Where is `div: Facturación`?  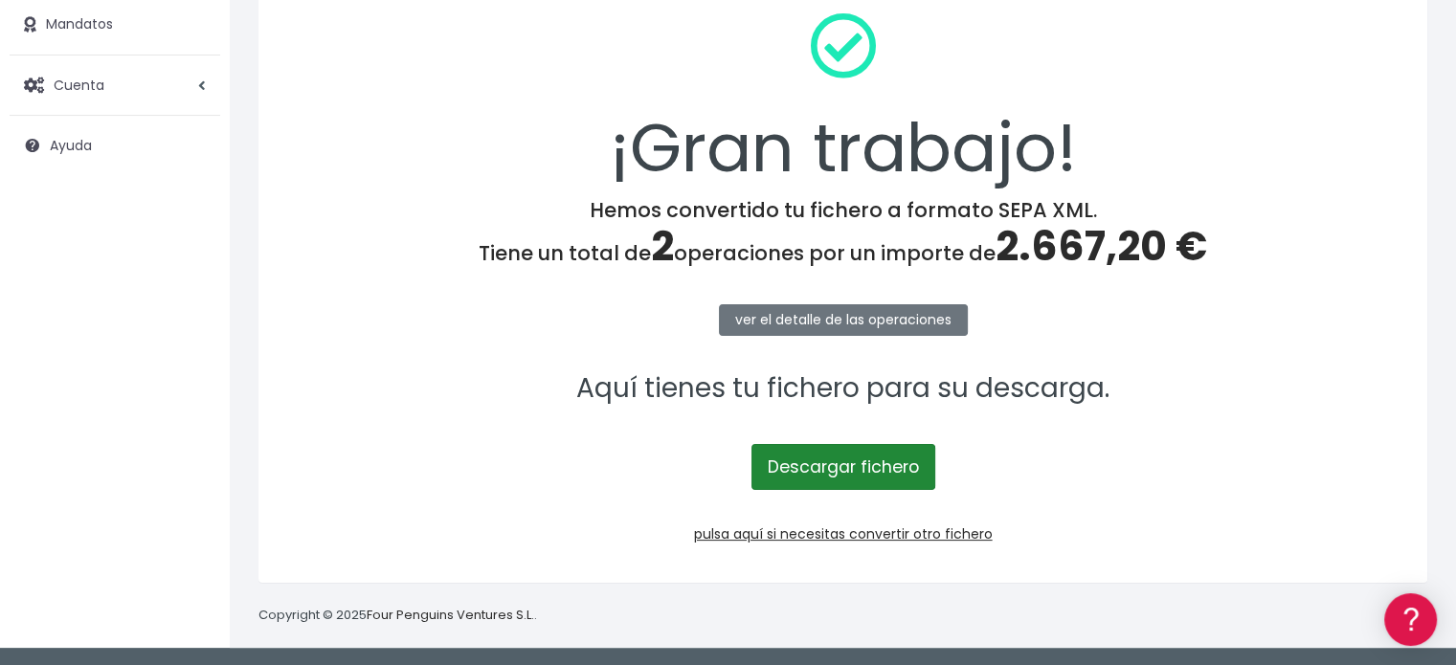
div: Facturación is located at coordinates (191, 389).